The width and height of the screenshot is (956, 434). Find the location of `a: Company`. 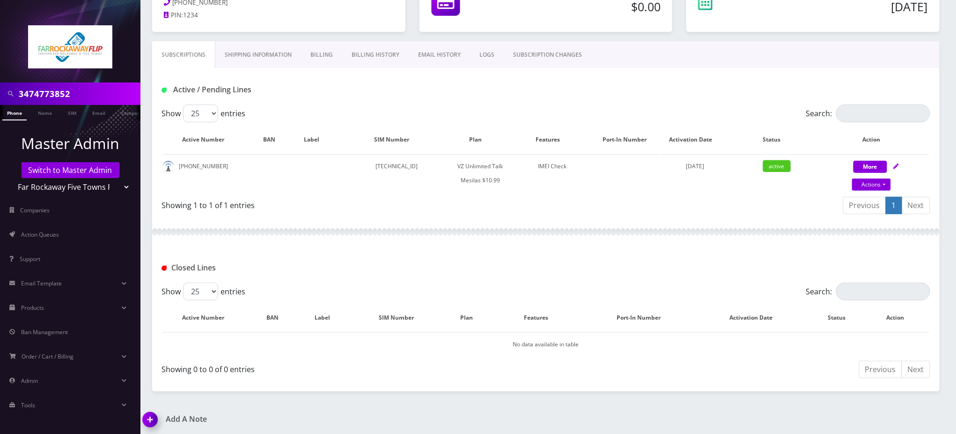

a: Company is located at coordinates (132, 112).